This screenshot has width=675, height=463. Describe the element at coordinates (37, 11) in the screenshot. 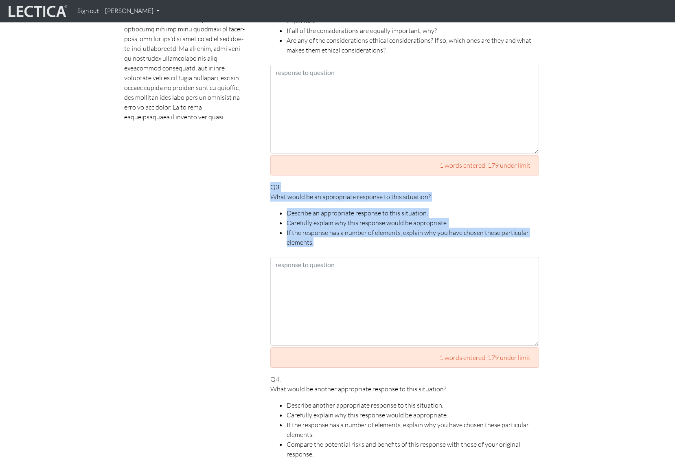

I see `img: lecticalive` at that location.